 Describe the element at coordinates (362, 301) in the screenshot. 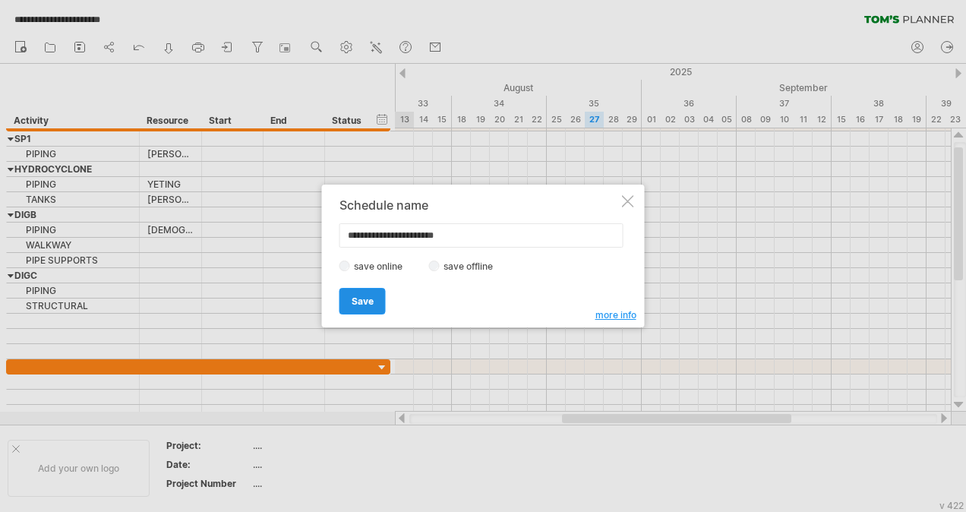

I see `span: Save` at that location.